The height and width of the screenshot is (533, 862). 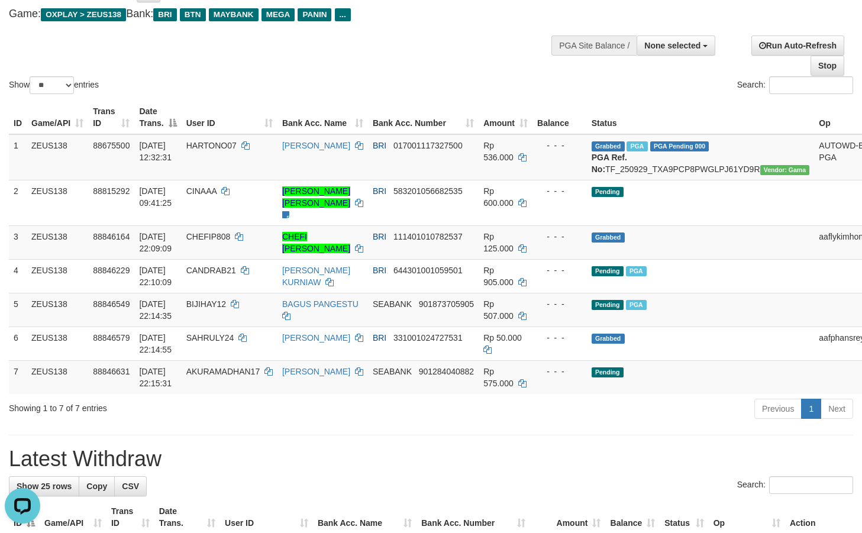 What do you see at coordinates (18, 343) in the screenshot?
I see `td: 6` at bounding box center [18, 343].